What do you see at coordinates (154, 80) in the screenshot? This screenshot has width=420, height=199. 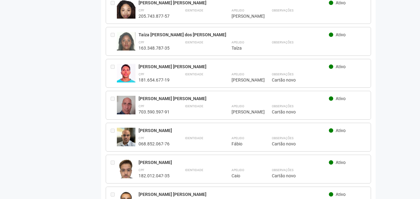 I see `div: 181.654.677-19` at bounding box center [154, 80].